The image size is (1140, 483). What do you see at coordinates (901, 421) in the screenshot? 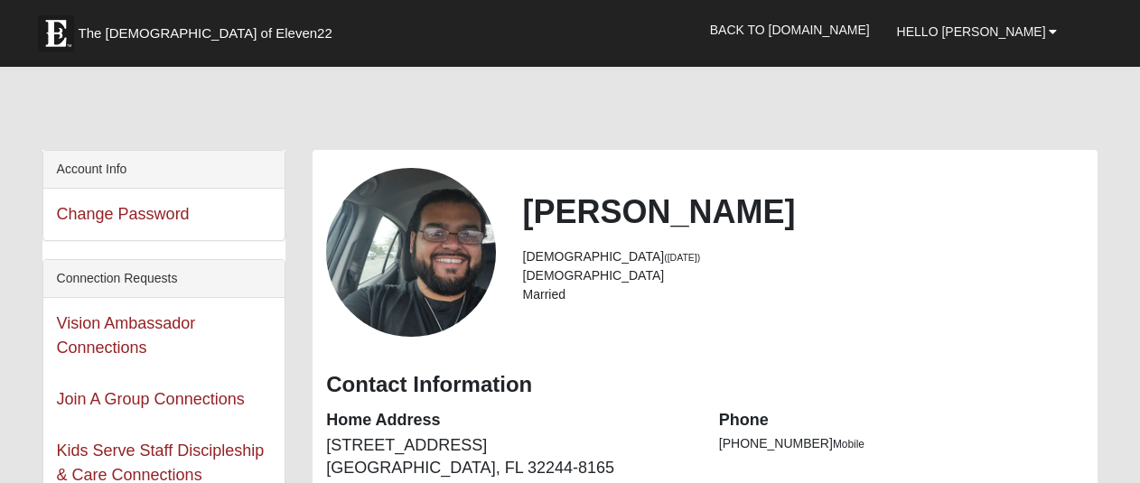
I see `dt: Phone` at bounding box center [901, 421].